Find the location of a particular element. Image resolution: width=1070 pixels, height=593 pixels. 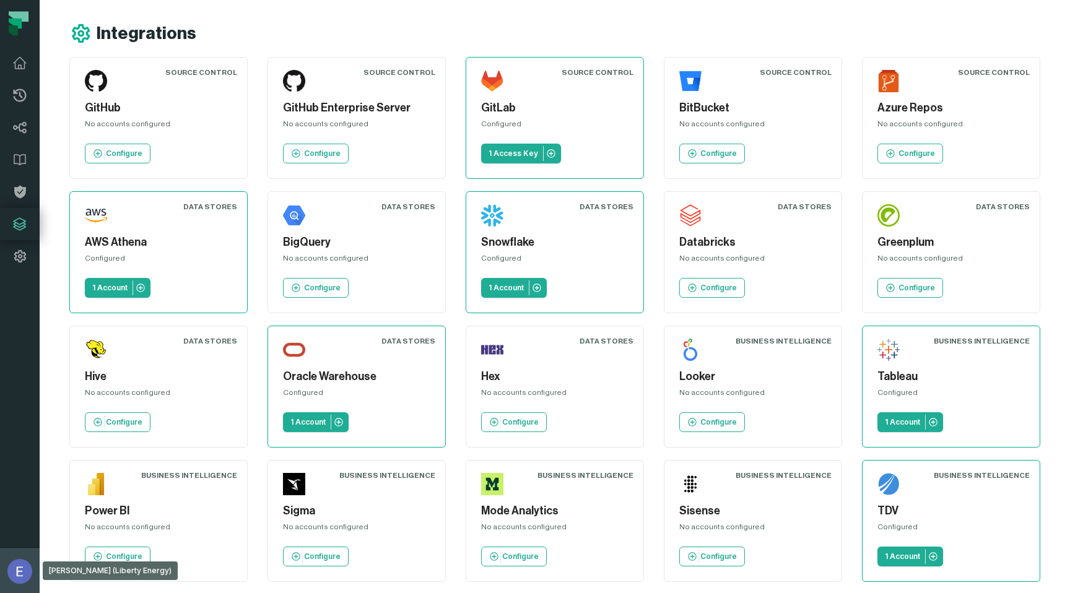

a: 1 Access Key is located at coordinates (521, 154).